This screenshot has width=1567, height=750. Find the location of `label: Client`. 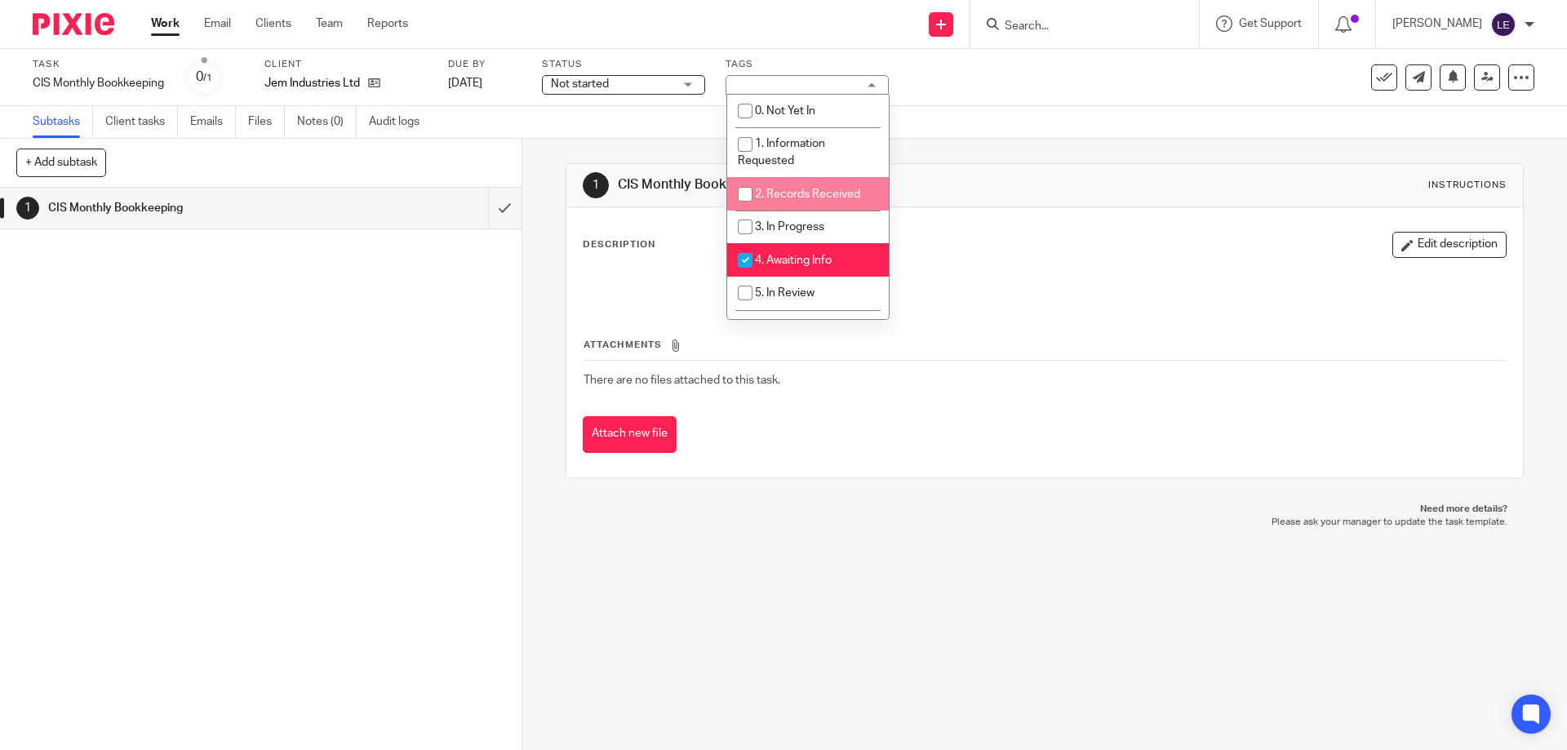

label: Client is located at coordinates (346, 64).